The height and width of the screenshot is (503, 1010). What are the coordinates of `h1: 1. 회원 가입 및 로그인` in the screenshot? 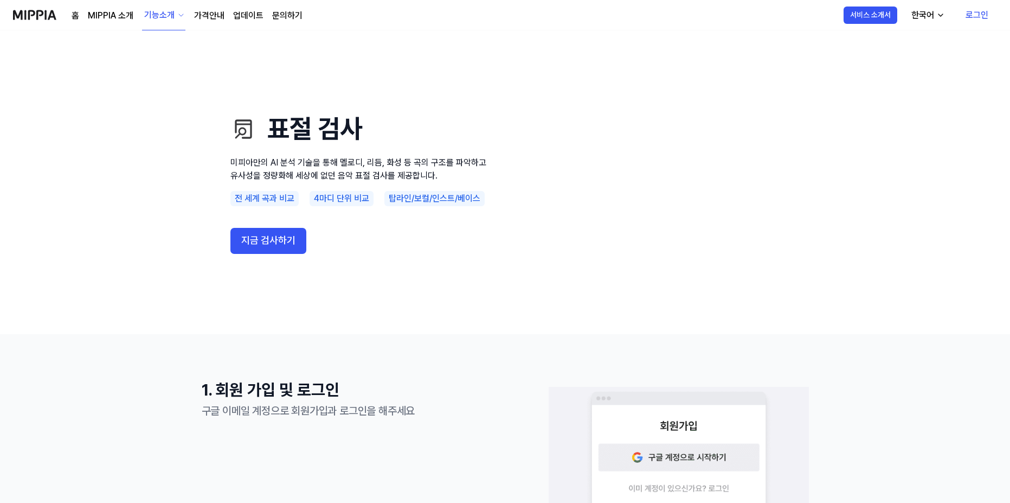 It's located at (332, 389).